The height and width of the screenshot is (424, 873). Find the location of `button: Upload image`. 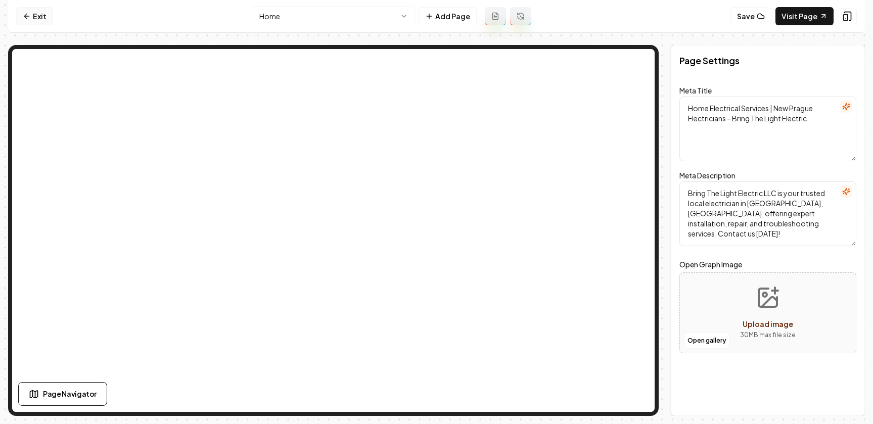

button: Upload image is located at coordinates (768, 313).